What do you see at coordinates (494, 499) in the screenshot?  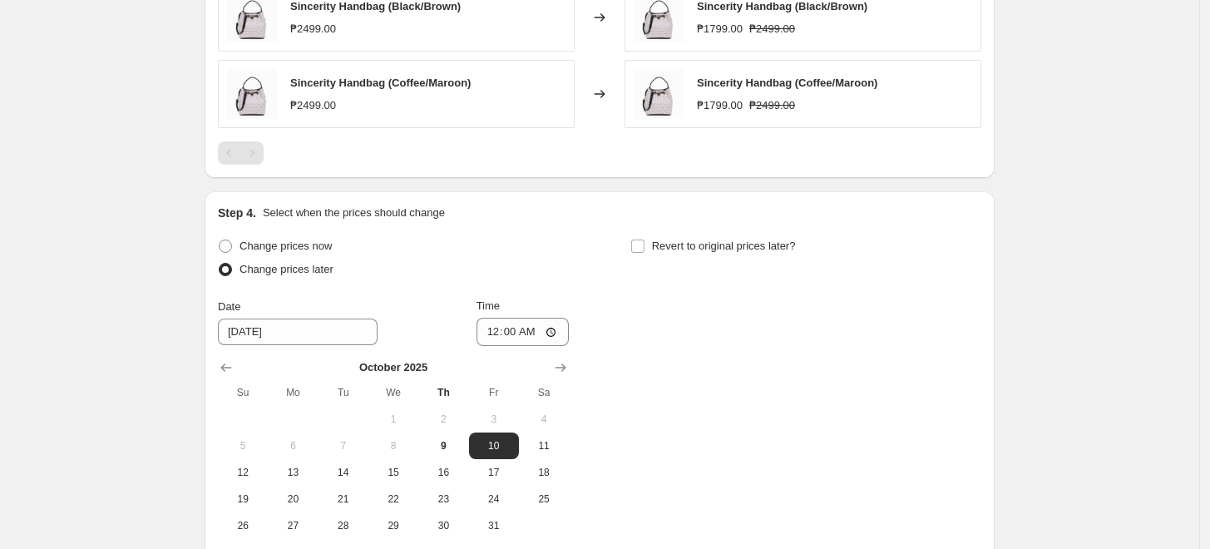 I see `button: Friday October 24 2025` at bounding box center [494, 499].